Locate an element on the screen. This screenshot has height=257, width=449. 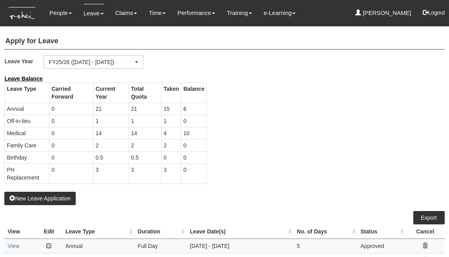
a: People is located at coordinates (60, 13).